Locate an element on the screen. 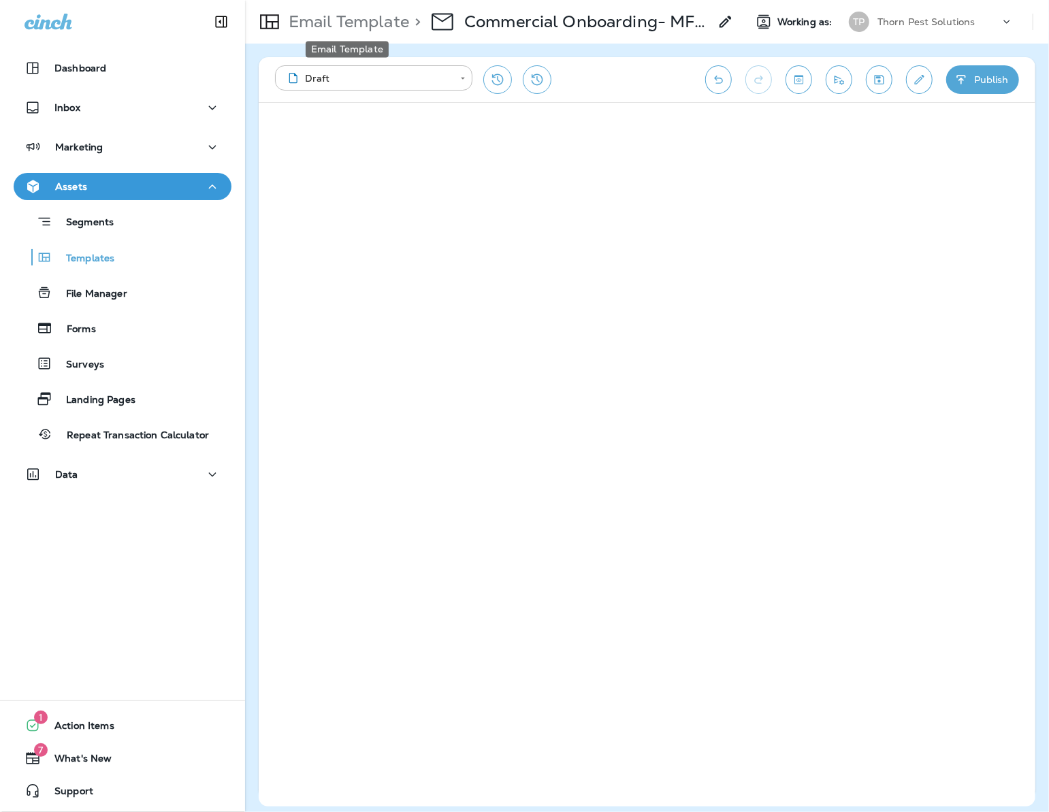 This screenshot has width=1049, height=812. div: Email Template is located at coordinates (347, 50).